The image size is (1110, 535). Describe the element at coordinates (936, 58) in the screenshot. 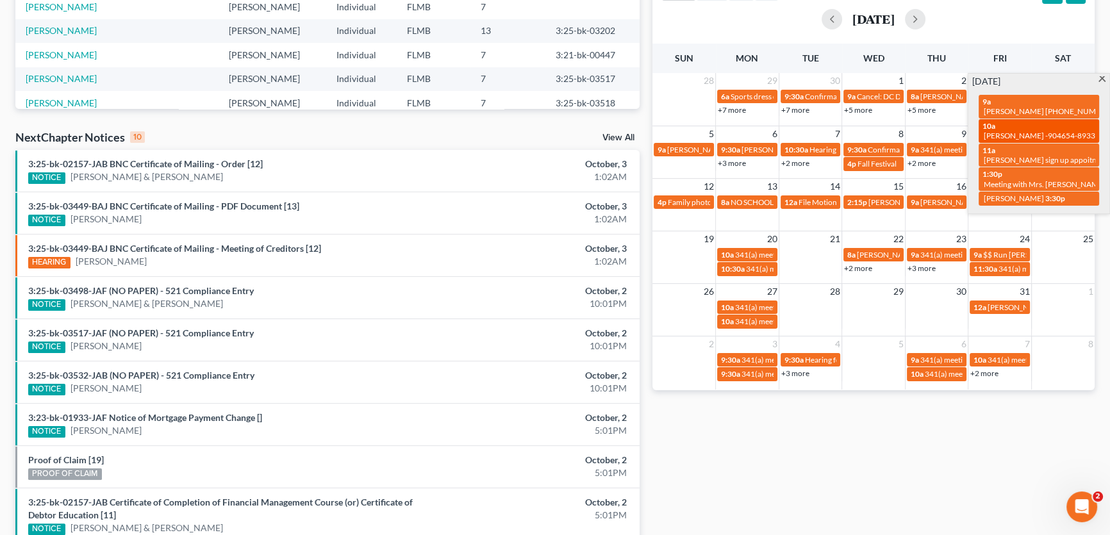

I see `span: Thu` at that location.